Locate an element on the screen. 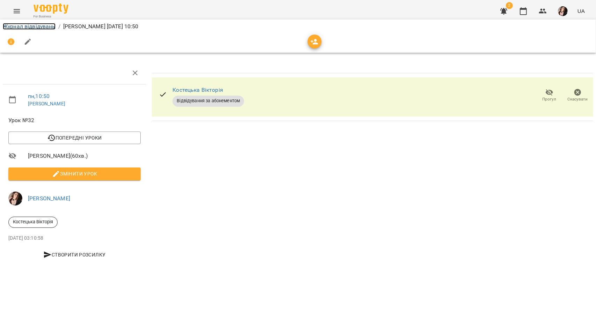  span: Попередні уроки is located at coordinates (74, 138).